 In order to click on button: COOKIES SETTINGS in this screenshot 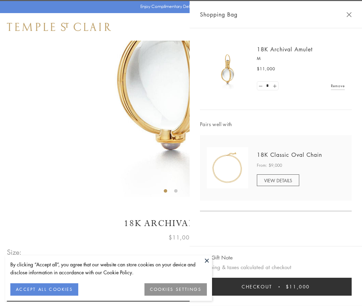, I will do `click(176, 290)`.